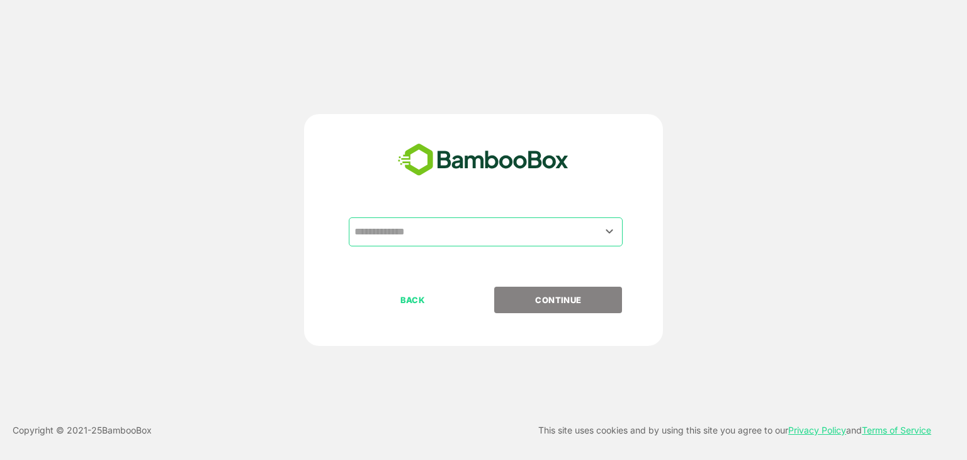  Describe the element at coordinates (897, 429) in the screenshot. I see `a: Terms of Service` at that location.